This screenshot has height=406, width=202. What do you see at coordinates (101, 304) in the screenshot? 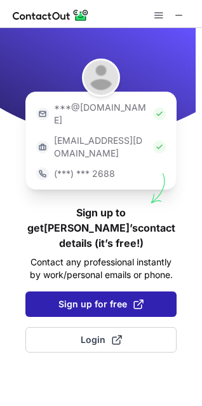
I see `button: Sign up for free` at bounding box center [101, 304].